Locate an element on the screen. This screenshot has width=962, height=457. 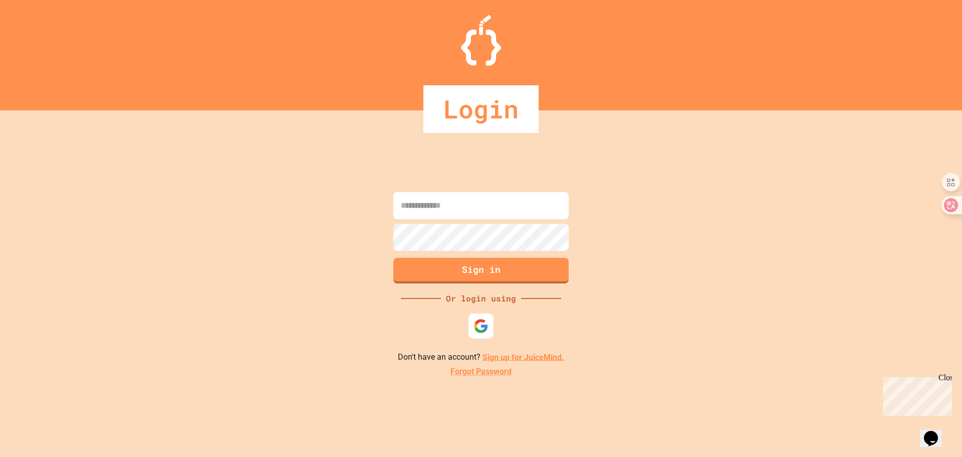
p: Don't have an account? is located at coordinates (481, 357).